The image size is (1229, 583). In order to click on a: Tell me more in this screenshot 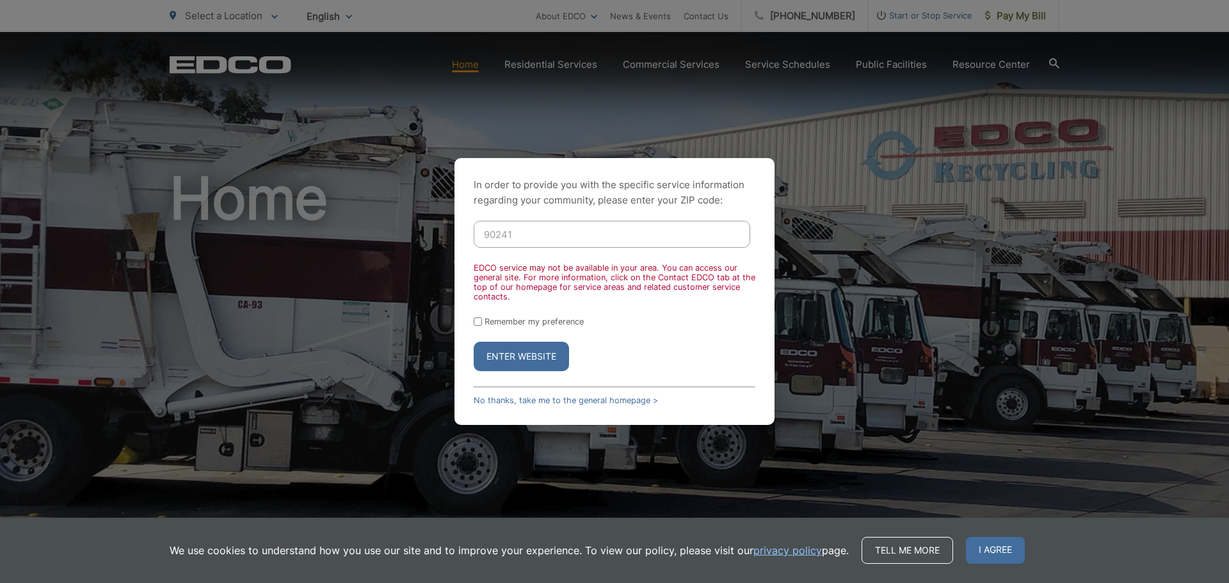, I will do `click(907, 550)`.